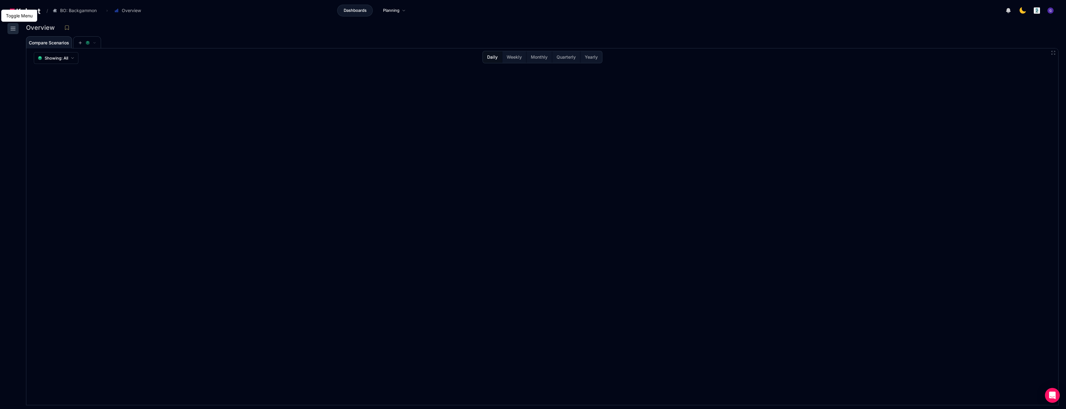  Describe the element at coordinates (1037, 11) in the screenshot. I see `img: logo_logo_images_1_20240607072359498299_20240828135028712857.jpeg` at that location.